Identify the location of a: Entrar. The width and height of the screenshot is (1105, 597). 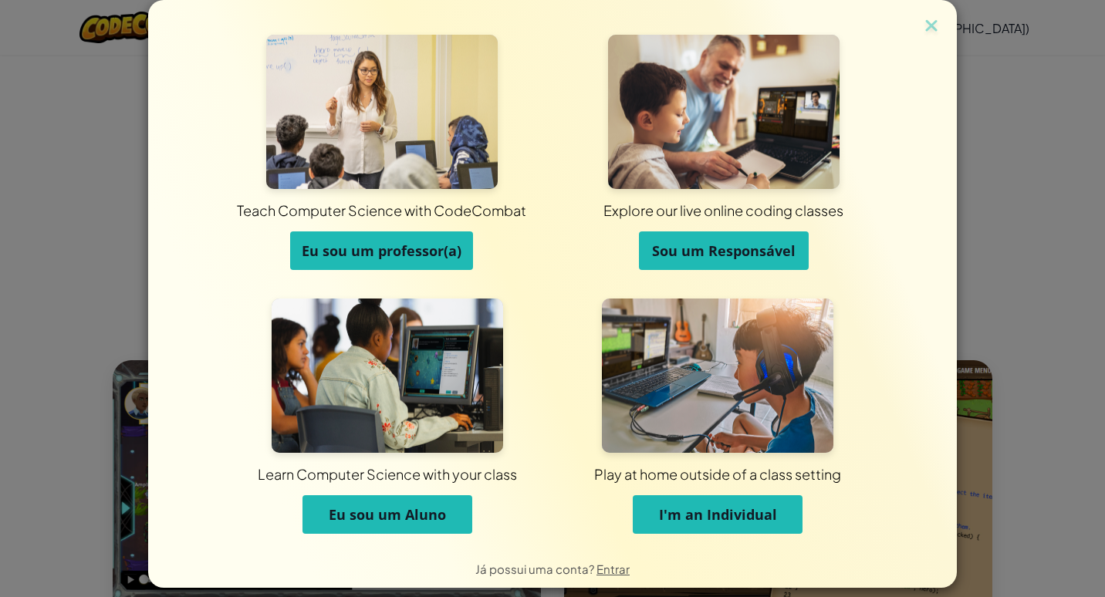
(613, 569).